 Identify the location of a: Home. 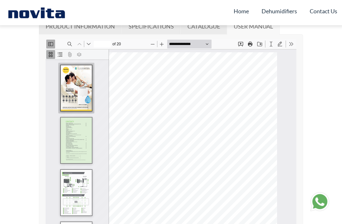
(241, 11).